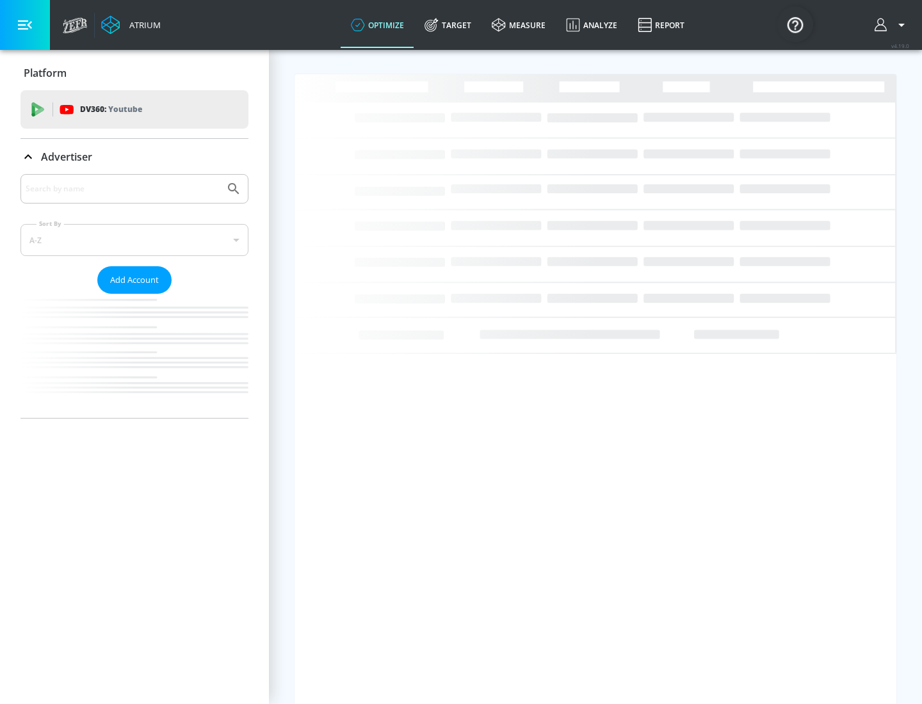 The height and width of the screenshot is (704, 922). Describe the element at coordinates (660, 25) in the screenshot. I see `a: Report` at that location.